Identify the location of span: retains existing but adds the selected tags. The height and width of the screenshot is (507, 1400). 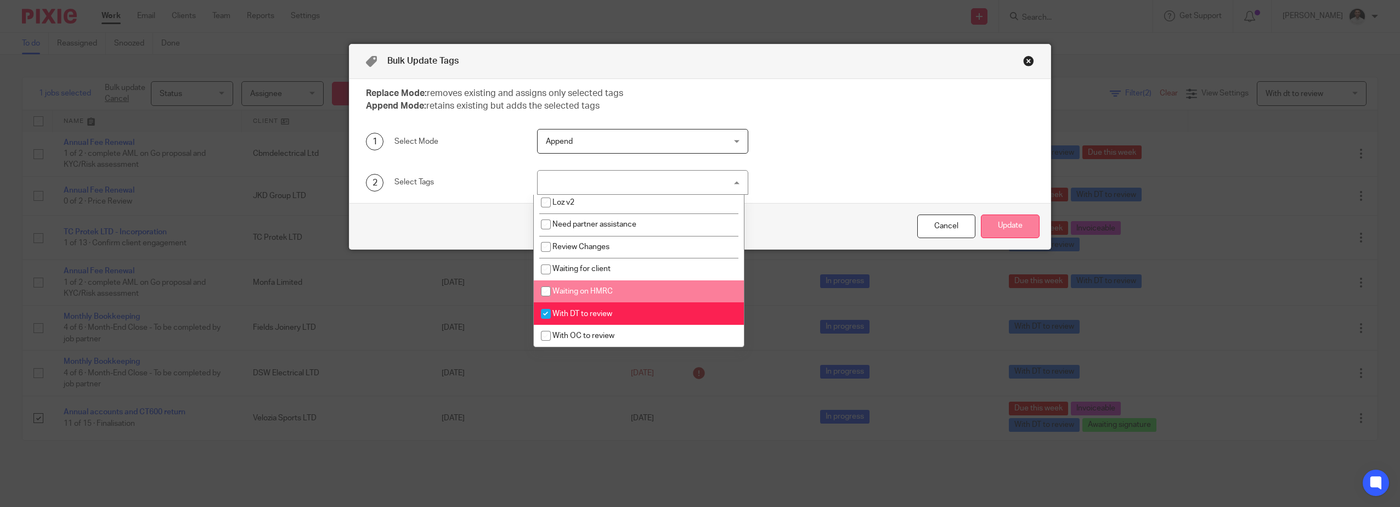
(483, 106).